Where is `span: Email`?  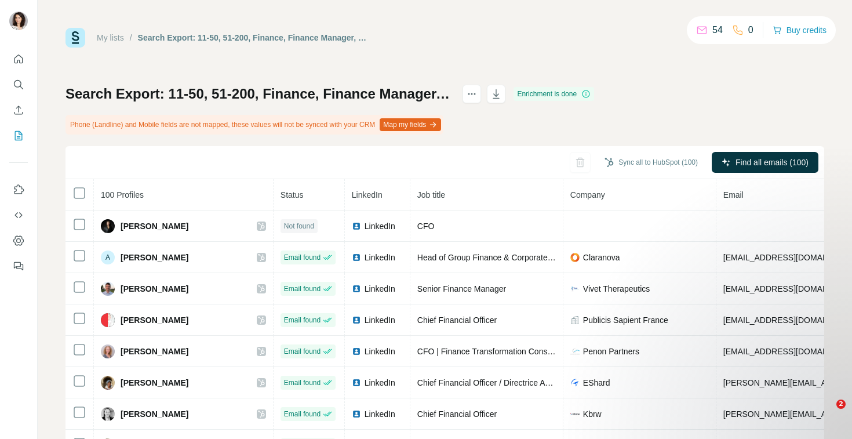
span: Email is located at coordinates (733, 195).